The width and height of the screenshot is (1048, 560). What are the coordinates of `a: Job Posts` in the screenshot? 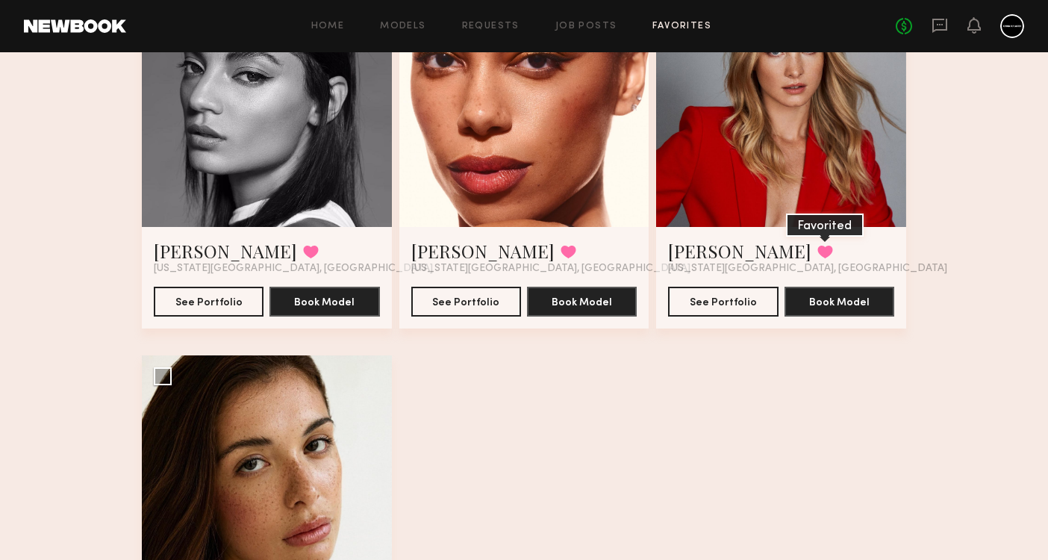 It's located at (586, 26).